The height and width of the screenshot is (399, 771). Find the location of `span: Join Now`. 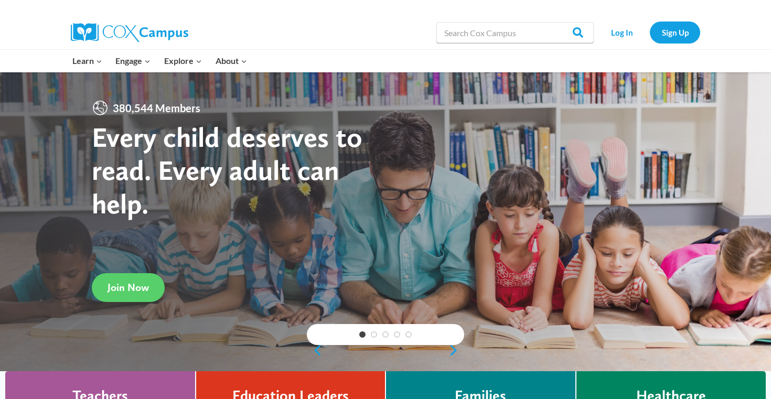

span: Join Now is located at coordinates (128, 287).